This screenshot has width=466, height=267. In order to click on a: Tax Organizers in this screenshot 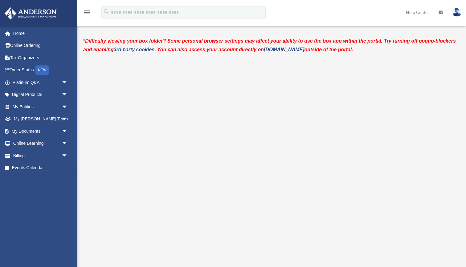, I will do `click(41, 58)`.